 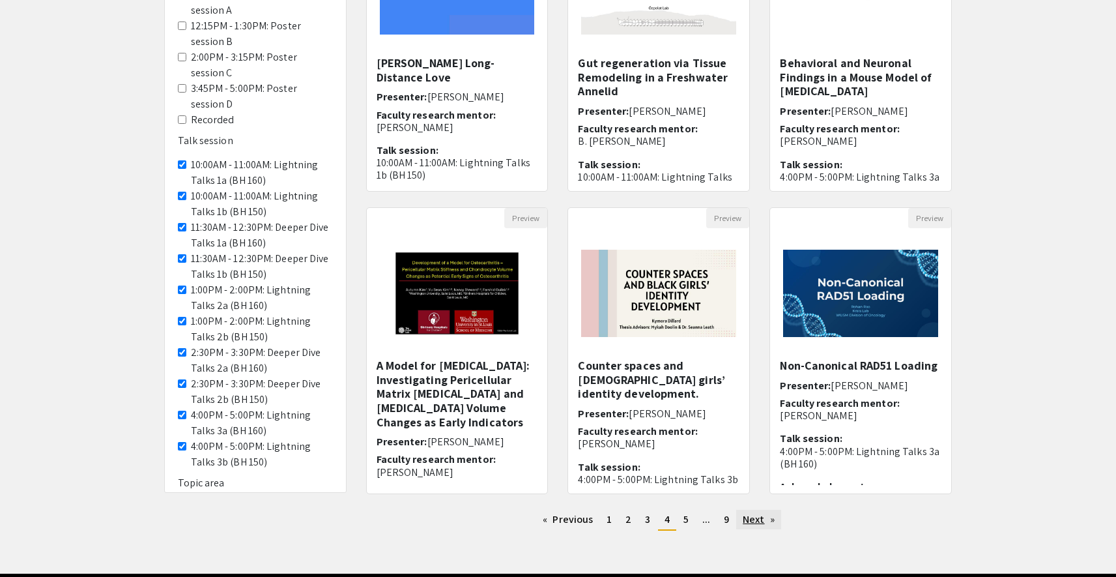 I want to click on span: 5, so click(x=686, y=519).